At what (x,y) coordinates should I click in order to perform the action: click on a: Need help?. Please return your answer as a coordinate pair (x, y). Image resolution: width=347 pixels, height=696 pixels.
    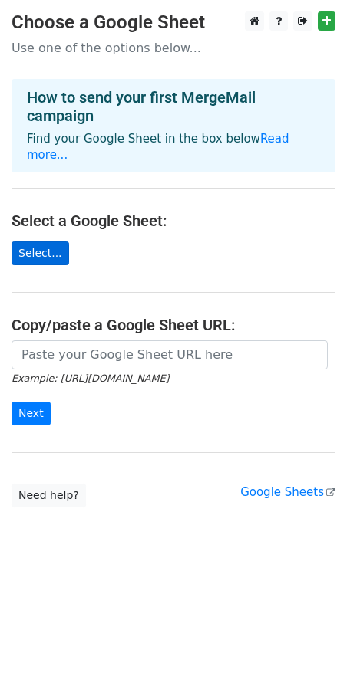
    Looking at the image, I should click on (48, 495).